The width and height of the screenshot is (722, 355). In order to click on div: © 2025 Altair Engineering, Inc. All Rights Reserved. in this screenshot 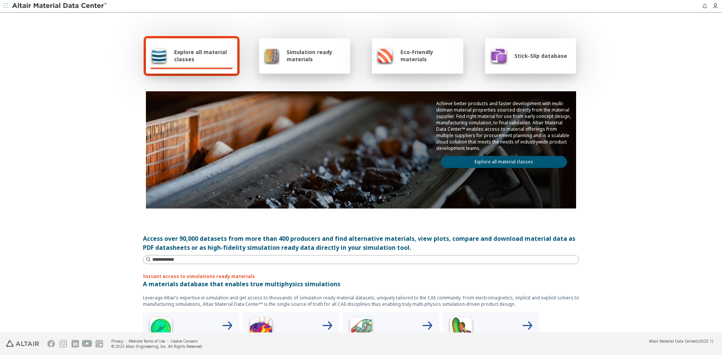, I will do `click(157, 347)`.